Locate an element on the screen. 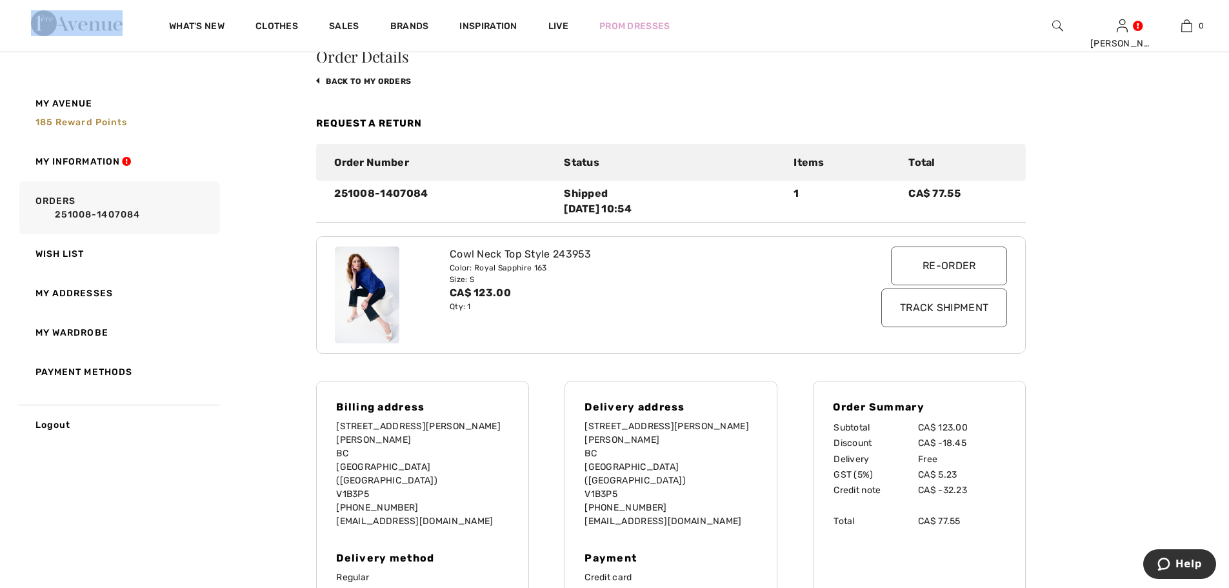  font: CA$ -32.23 is located at coordinates (942, 490).